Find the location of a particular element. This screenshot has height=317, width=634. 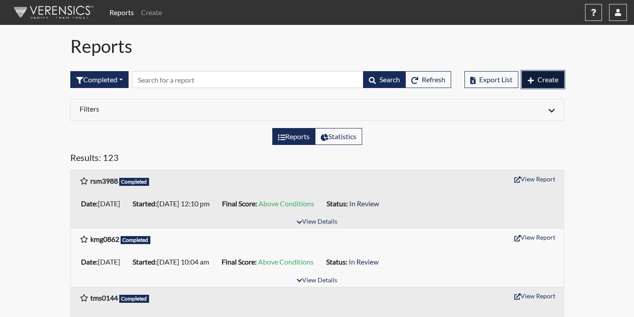

h1: Reports is located at coordinates (317, 46).